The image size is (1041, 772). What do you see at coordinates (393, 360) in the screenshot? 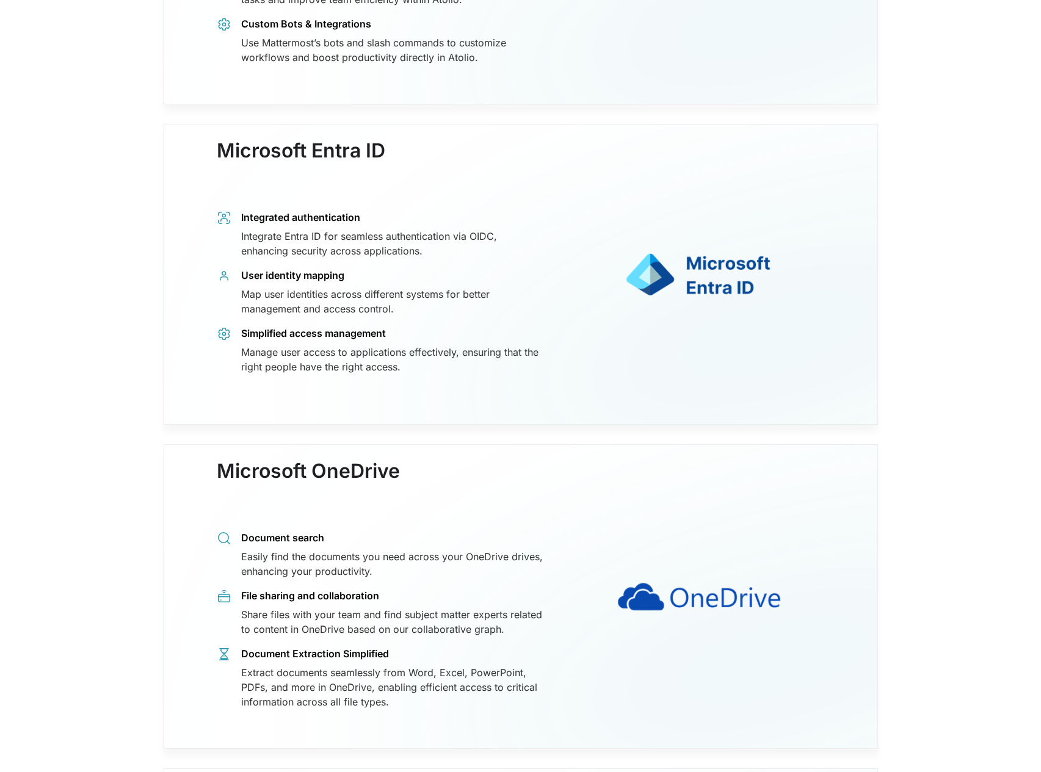
I see `div: Manage user access to applications effectively, ensuring that the right people have the right acc...` at bounding box center [393, 360].